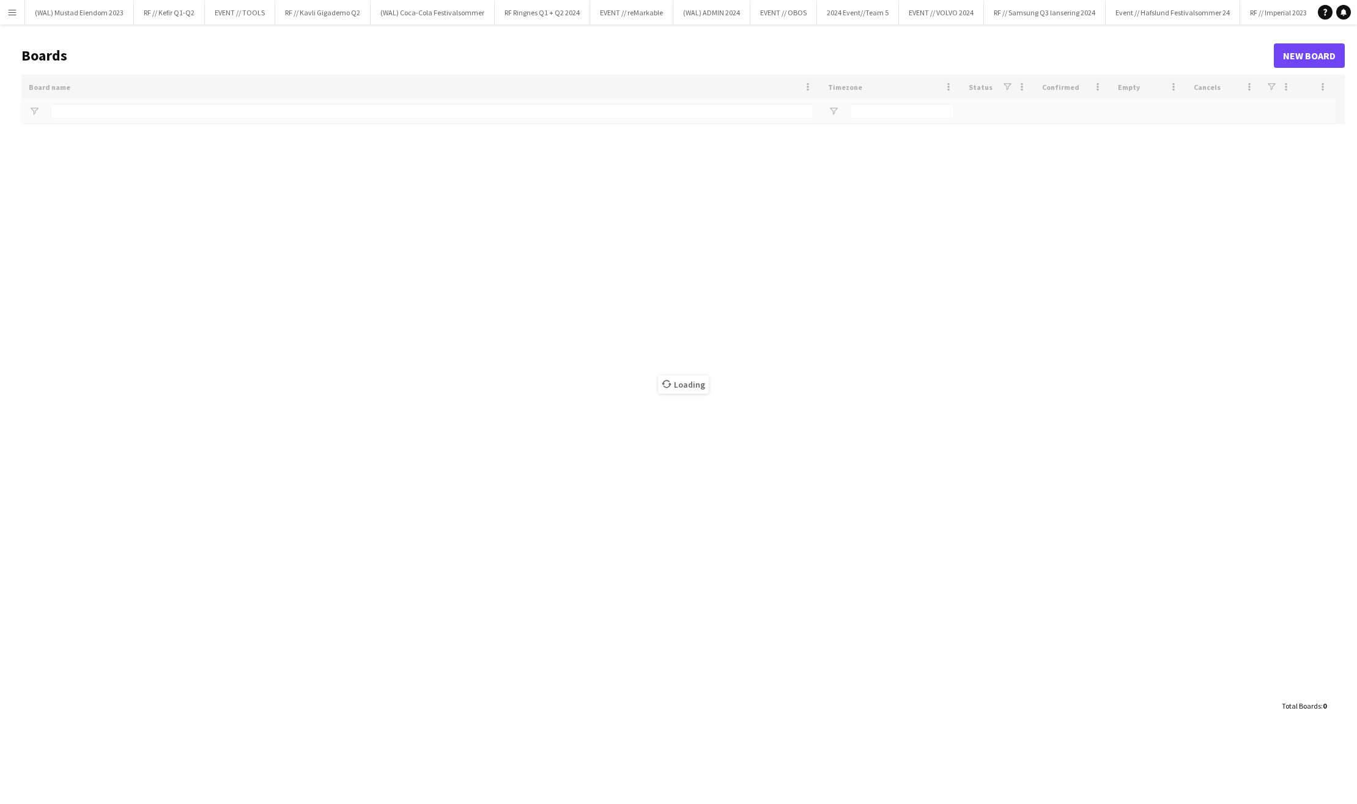 Image resolution: width=1357 pixels, height=804 pixels. I want to click on button: RF // Imperial 2023, so click(1279, 12).